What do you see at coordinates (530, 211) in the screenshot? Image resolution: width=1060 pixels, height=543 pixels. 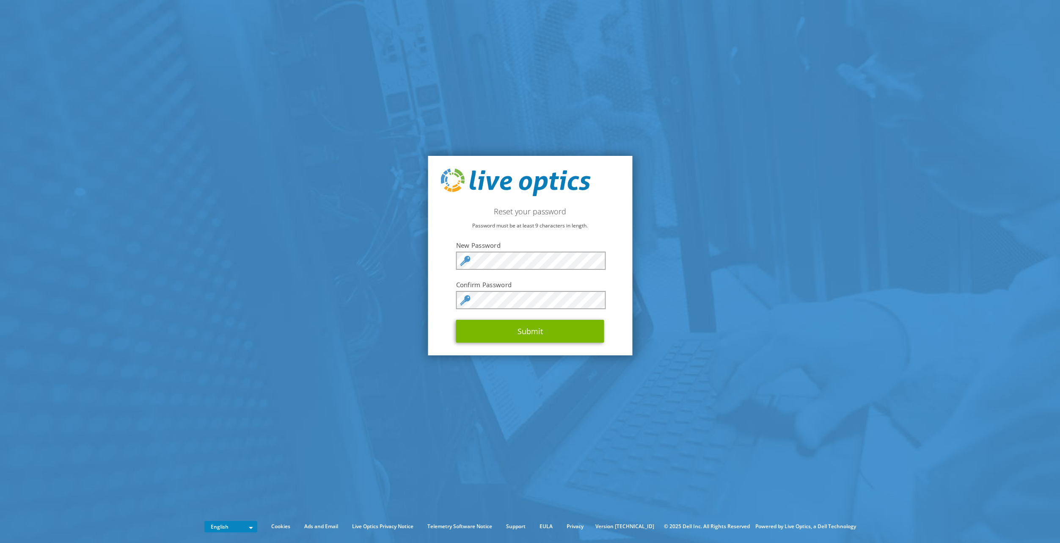 I see `h2: Reset your password` at bounding box center [530, 211].